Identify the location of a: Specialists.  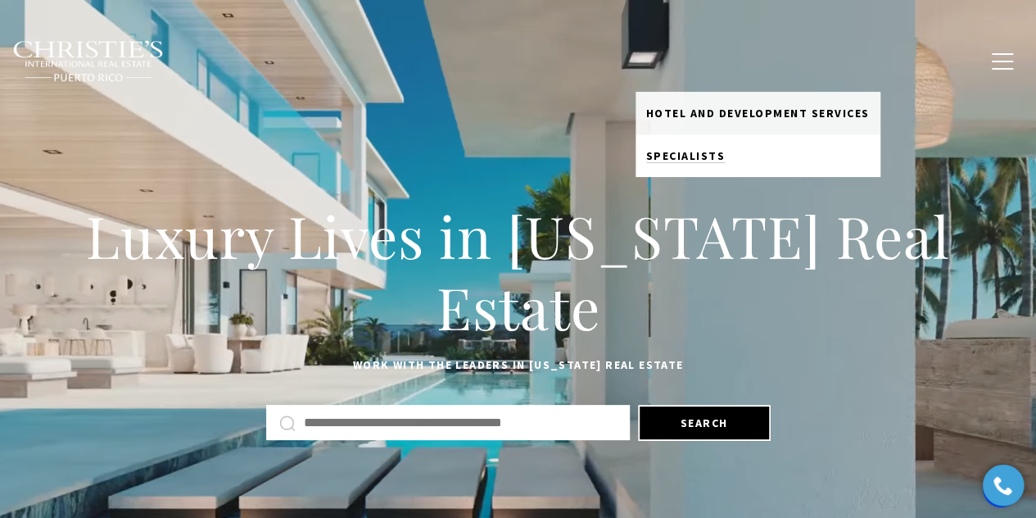
(758, 156).